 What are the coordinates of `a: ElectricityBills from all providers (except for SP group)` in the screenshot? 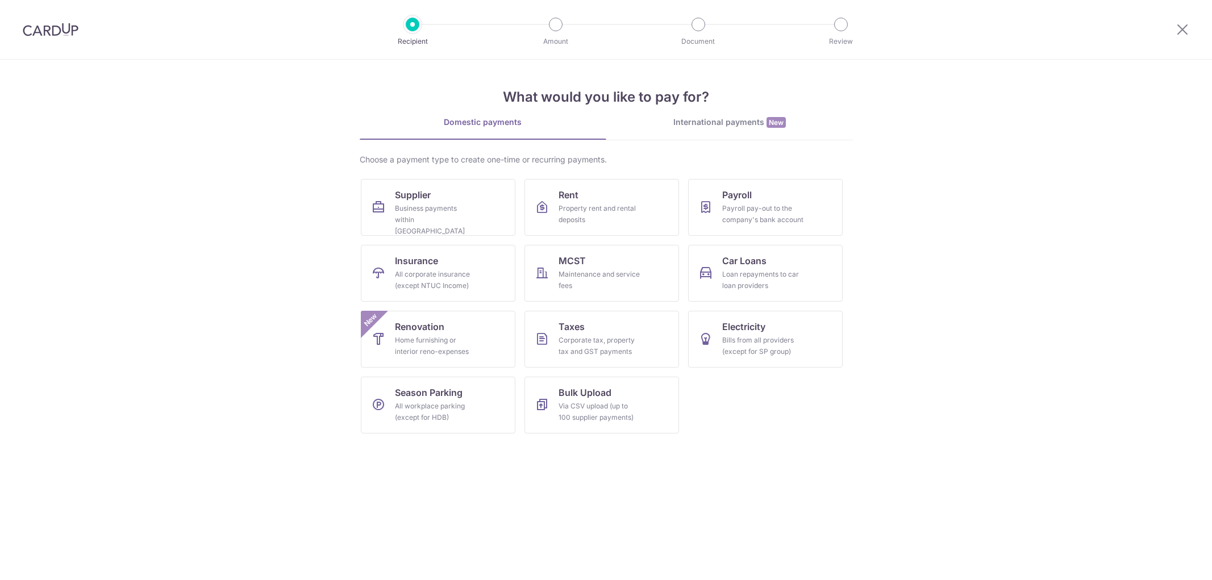 It's located at (765, 339).